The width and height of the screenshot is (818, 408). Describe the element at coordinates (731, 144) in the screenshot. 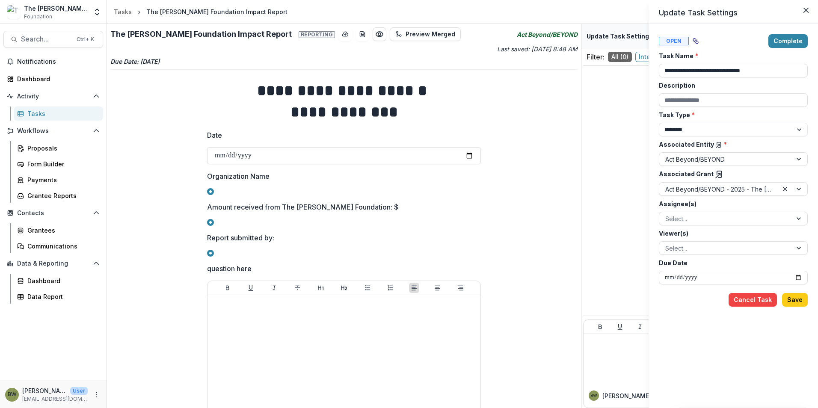

I see `label: Associated Entity` at that location.